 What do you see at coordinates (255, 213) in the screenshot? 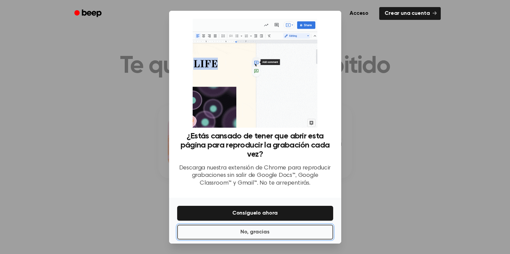
I see `font: Consíguelo ahora` at bounding box center [255, 213].